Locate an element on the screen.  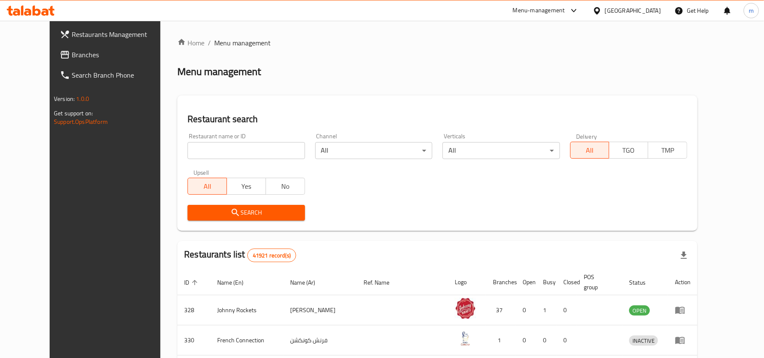
input: Search for restaurant name or ID.. is located at coordinates (246, 150).